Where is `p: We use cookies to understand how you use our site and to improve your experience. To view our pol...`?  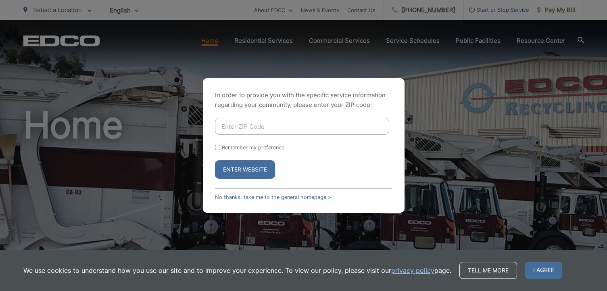
p: We use cookies to understand how you use our site and to improve your experience. To view our pol... is located at coordinates (237, 270).